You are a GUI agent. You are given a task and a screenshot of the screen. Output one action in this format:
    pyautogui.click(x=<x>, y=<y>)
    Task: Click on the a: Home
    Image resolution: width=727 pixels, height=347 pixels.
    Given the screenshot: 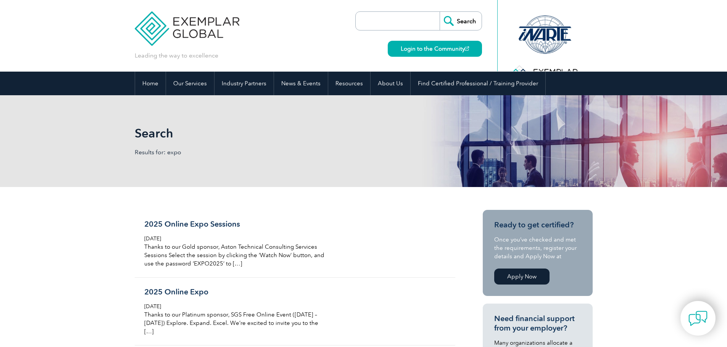 What is the action you would take?
    pyautogui.click(x=150, y=84)
    